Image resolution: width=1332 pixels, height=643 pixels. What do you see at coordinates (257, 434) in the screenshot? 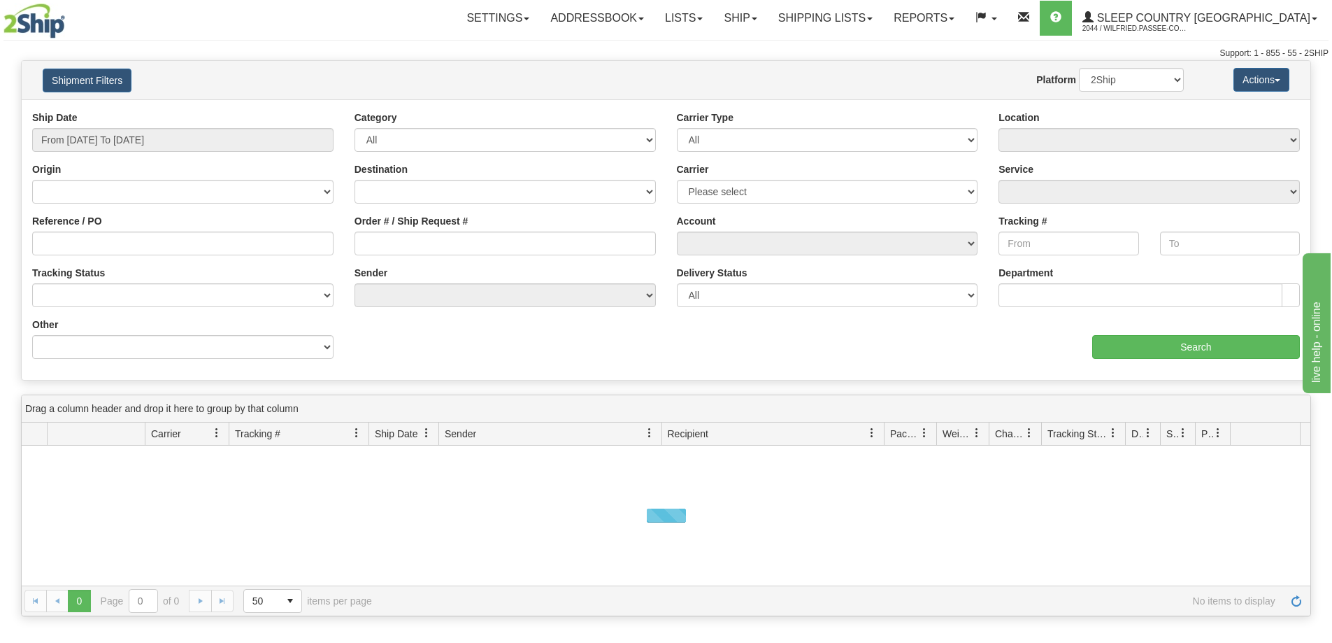
I see `span: Tracking #` at bounding box center [257, 434].